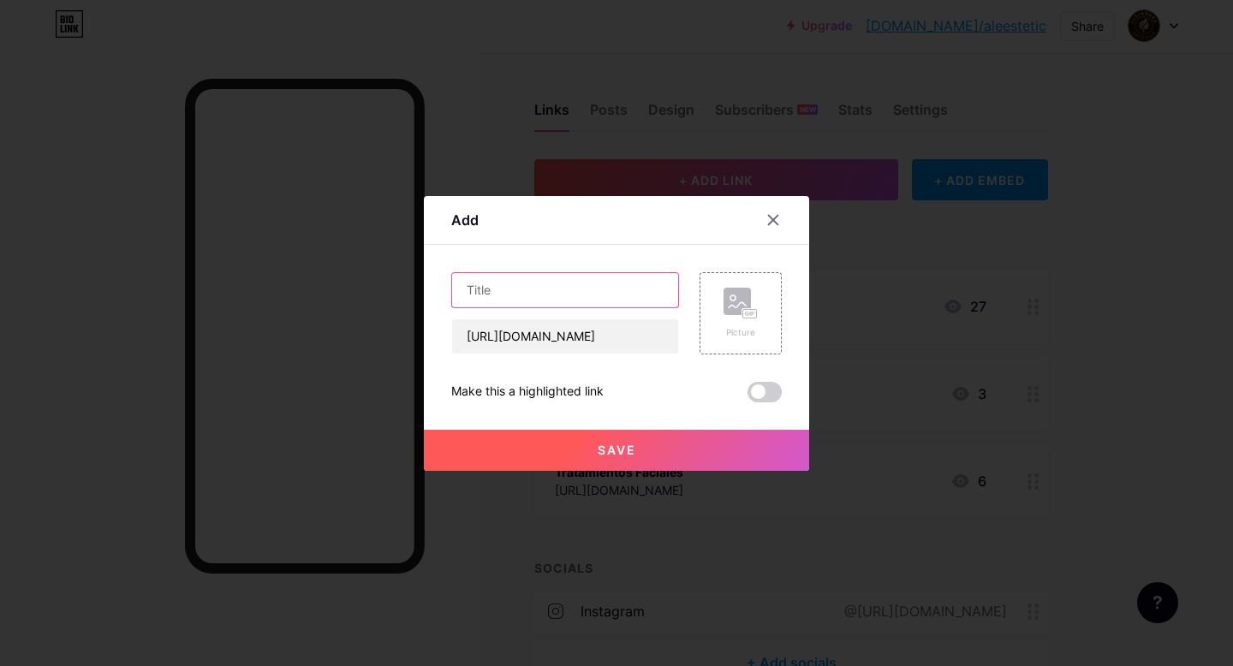  What do you see at coordinates (465, 220) in the screenshot?
I see `div: Add` at bounding box center [465, 220].